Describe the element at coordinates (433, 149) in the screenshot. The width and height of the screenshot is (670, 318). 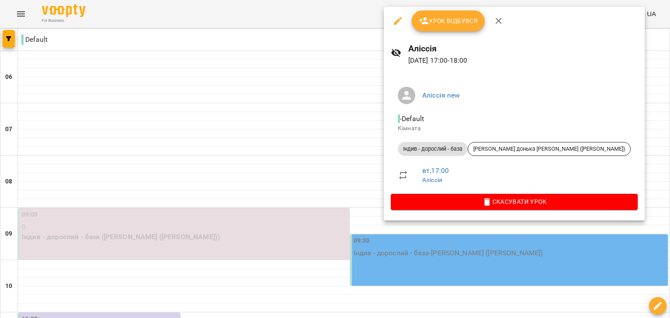
I see `span: Індив - дорослий - база` at that location.